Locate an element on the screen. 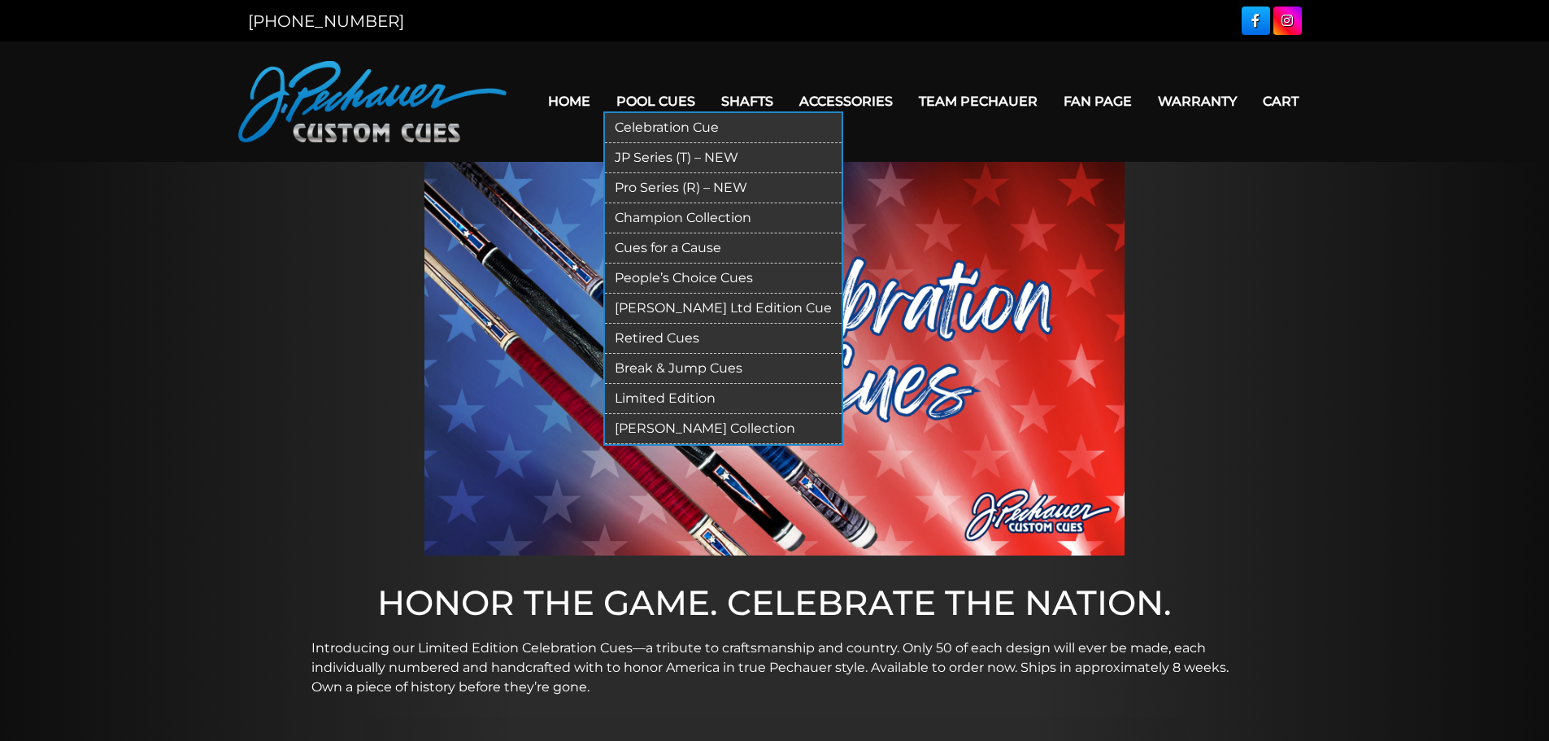  a: JP Series (T) – NEW is located at coordinates (723, 158).